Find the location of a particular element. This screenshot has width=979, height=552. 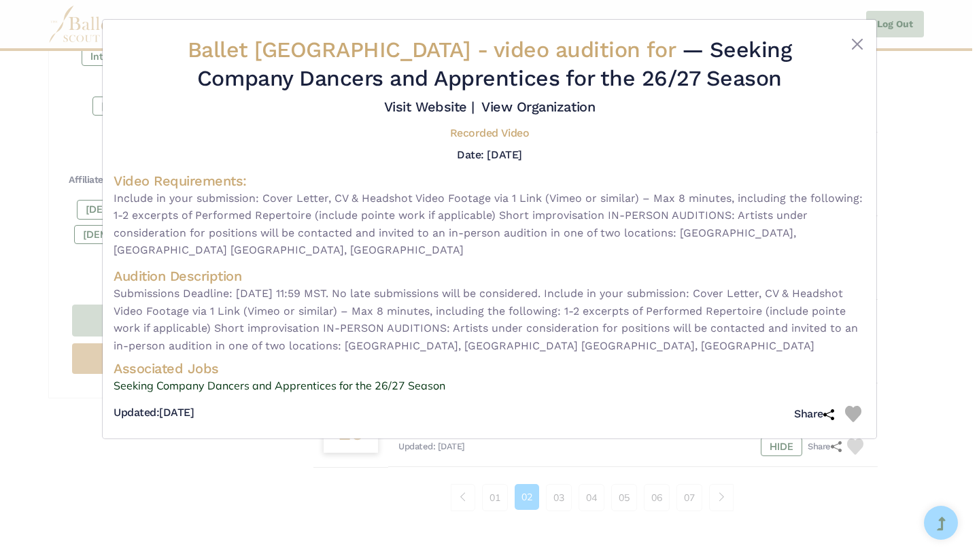

a: Visit Website | is located at coordinates (429, 107).